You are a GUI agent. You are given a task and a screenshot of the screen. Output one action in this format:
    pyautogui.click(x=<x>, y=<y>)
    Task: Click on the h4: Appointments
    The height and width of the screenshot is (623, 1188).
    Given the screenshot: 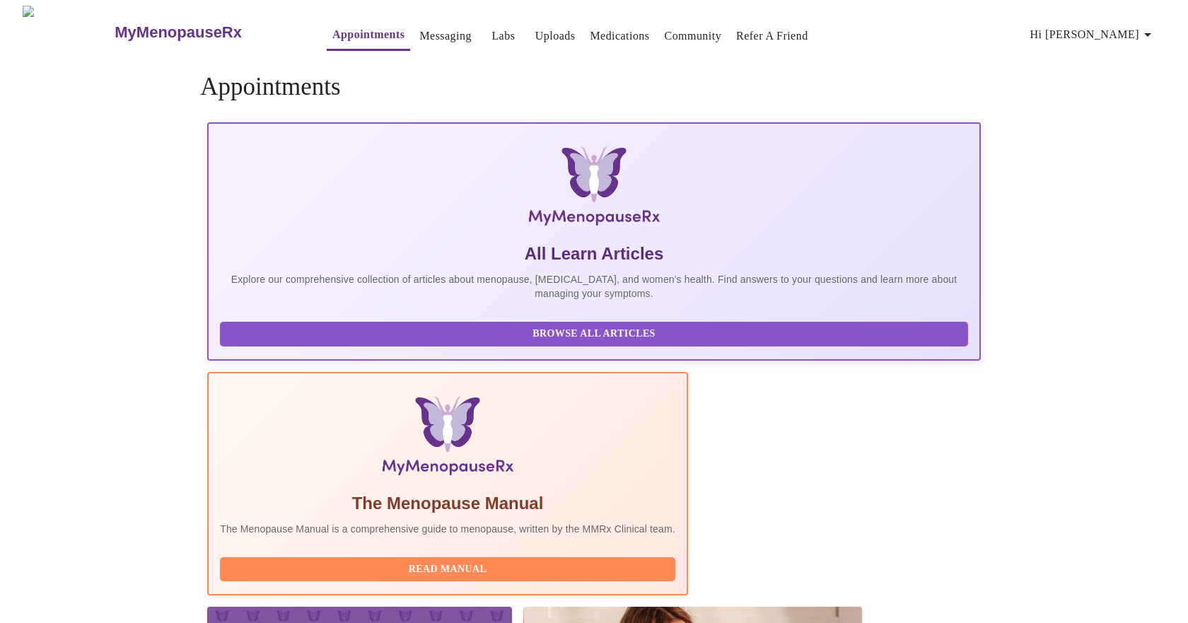 What is the action you would take?
    pyautogui.click(x=594, y=87)
    